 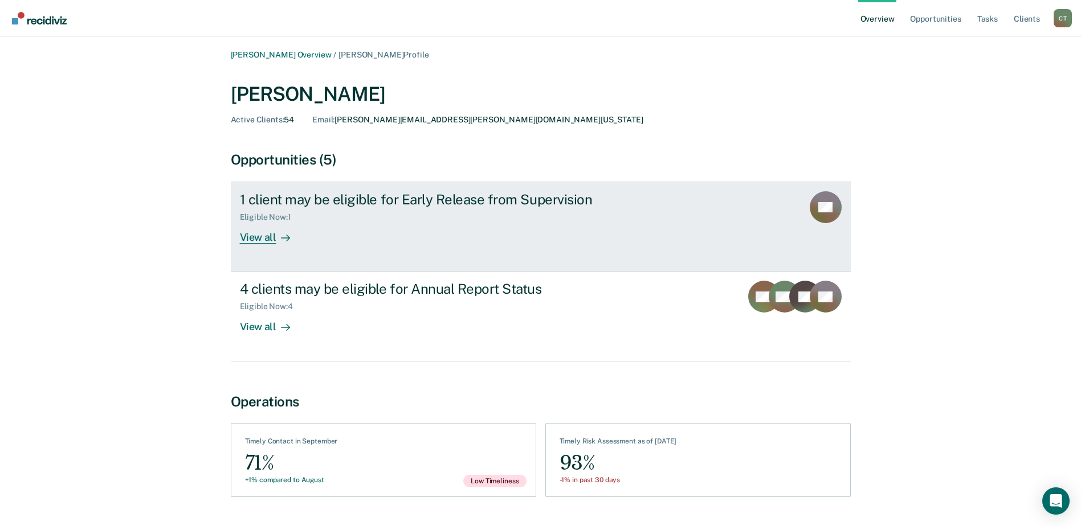 I want to click on div: -1% in past 30 days, so click(x=618, y=480).